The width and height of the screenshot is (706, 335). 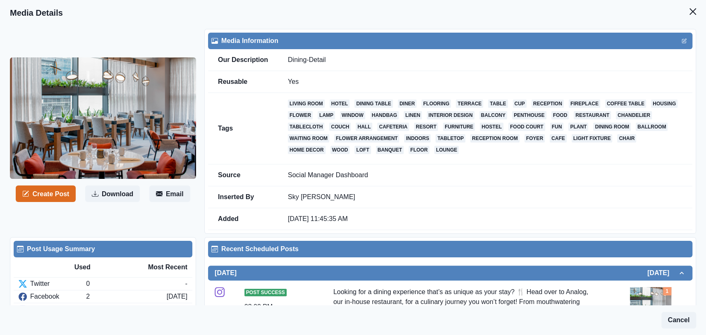 I want to click on button: Create Post, so click(x=45, y=194).